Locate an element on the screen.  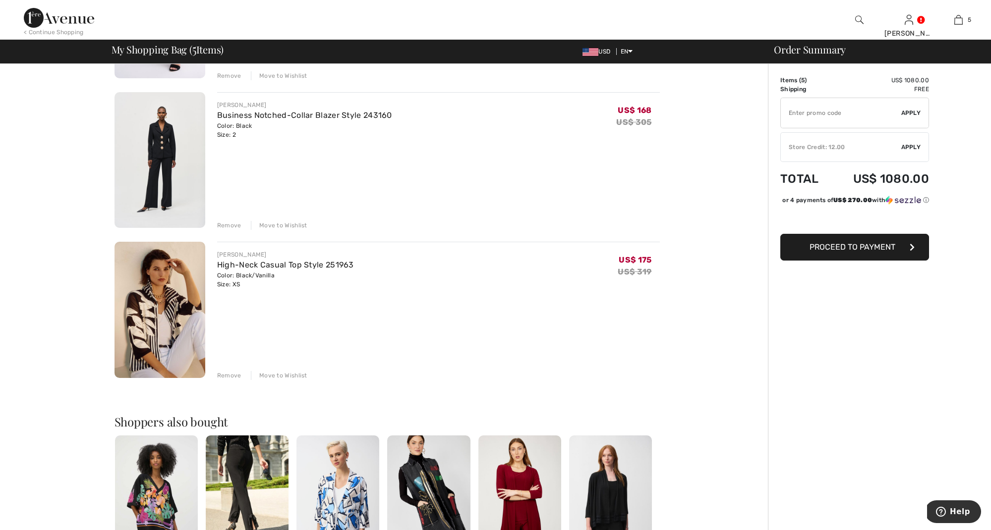
span: US$ 175 is located at coordinates (635, 260).